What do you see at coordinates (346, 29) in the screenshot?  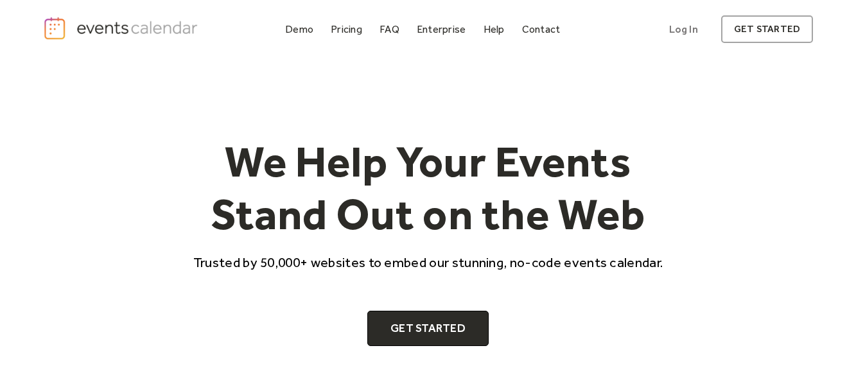 I see `div: Pricing` at bounding box center [346, 29].